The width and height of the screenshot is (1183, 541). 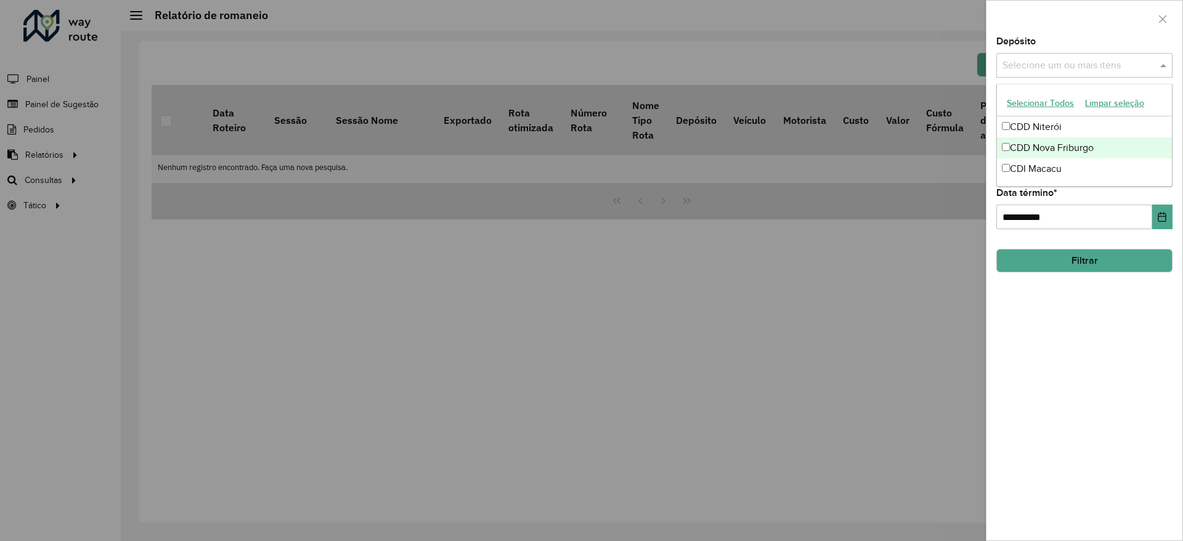 I want to click on div: CDD Niterói, so click(x=1084, y=127).